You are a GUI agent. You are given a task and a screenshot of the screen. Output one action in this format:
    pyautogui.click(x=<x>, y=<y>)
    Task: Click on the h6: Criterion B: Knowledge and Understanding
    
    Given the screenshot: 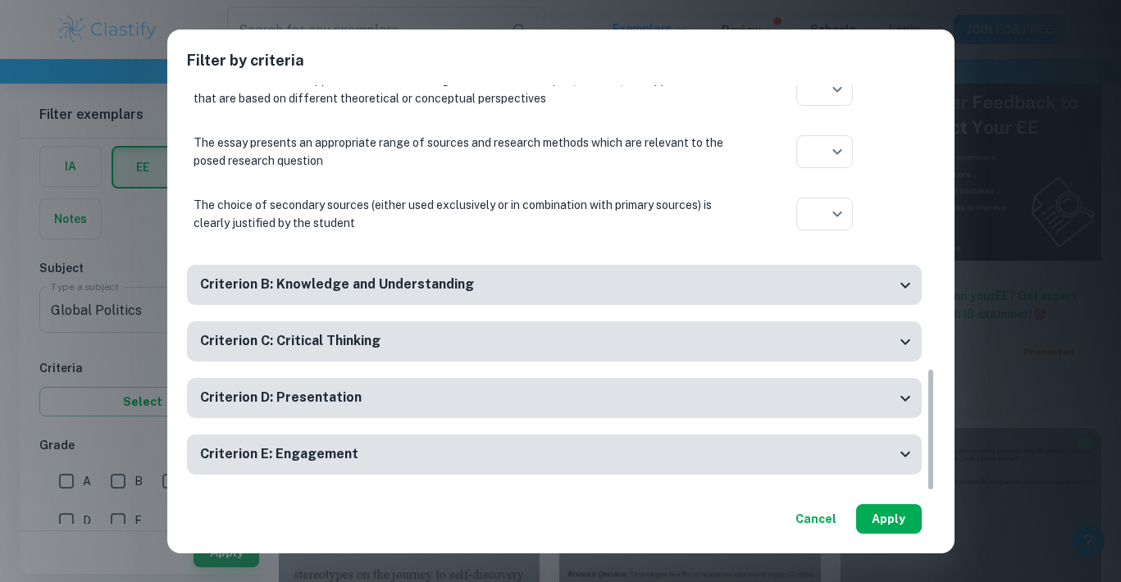 What is the action you would take?
    pyautogui.click(x=337, y=285)
    